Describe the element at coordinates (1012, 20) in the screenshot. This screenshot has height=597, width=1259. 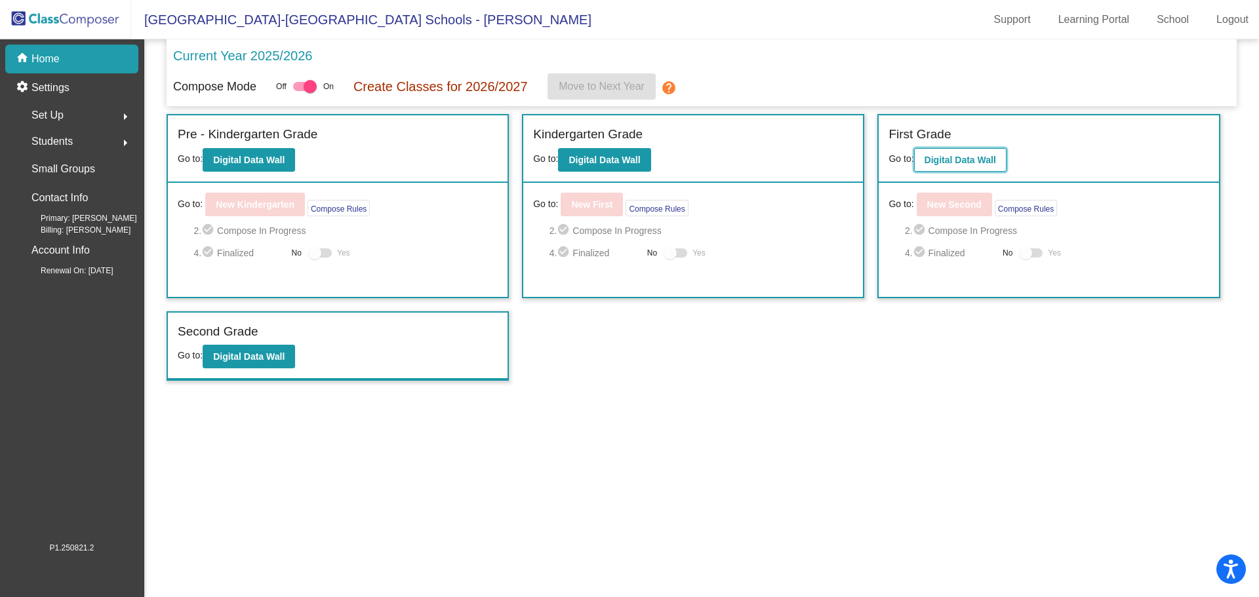
I see `a: Support` at that location.